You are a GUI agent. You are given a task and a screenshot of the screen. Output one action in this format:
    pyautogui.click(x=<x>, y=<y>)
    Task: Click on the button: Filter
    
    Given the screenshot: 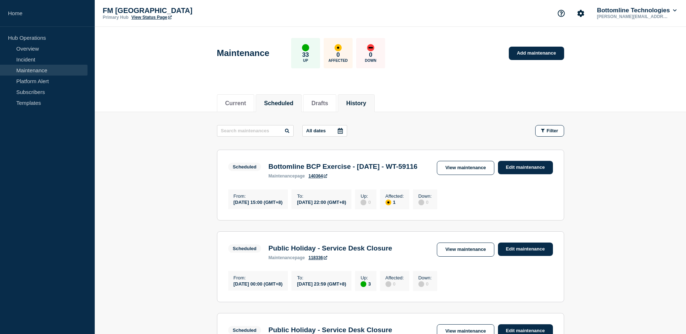 What is the action you would take?
    pyautogui.click(x=550, y=131)
    